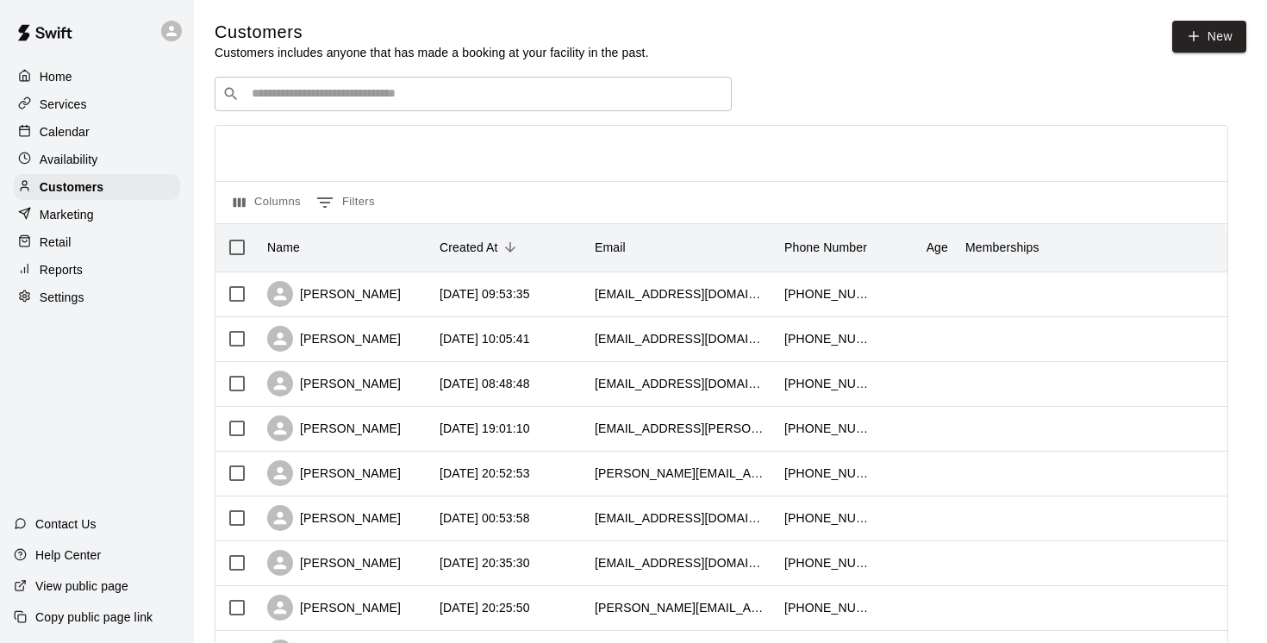 The image size is (1267, 643). I want to click on a: Calendar, so click(97, 132).